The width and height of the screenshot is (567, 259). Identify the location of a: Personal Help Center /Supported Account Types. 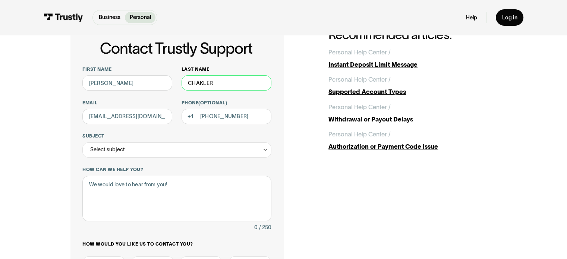
(412, 85).